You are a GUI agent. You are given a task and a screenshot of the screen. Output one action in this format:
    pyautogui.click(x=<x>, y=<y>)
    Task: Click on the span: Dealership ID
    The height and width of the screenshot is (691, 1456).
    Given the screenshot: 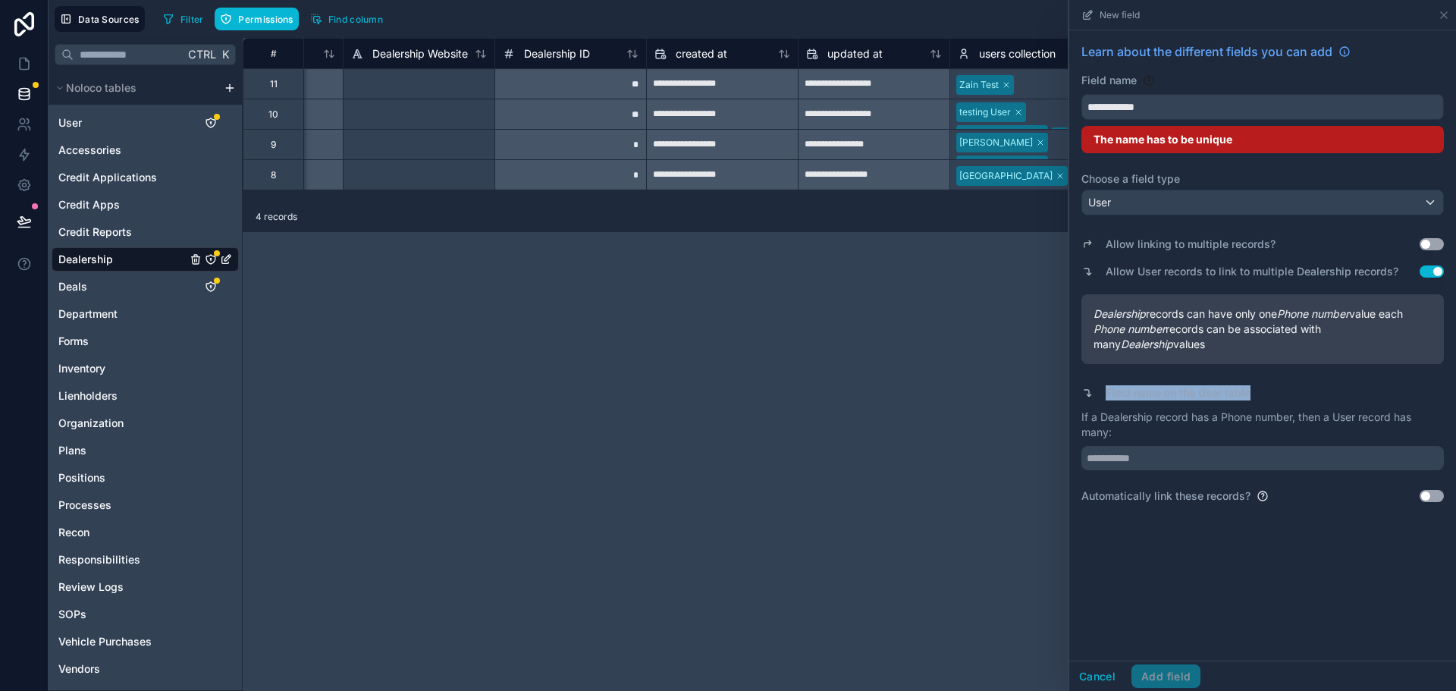 What is the action you would take?
    pyautogui.click(x=556, y=54)
    